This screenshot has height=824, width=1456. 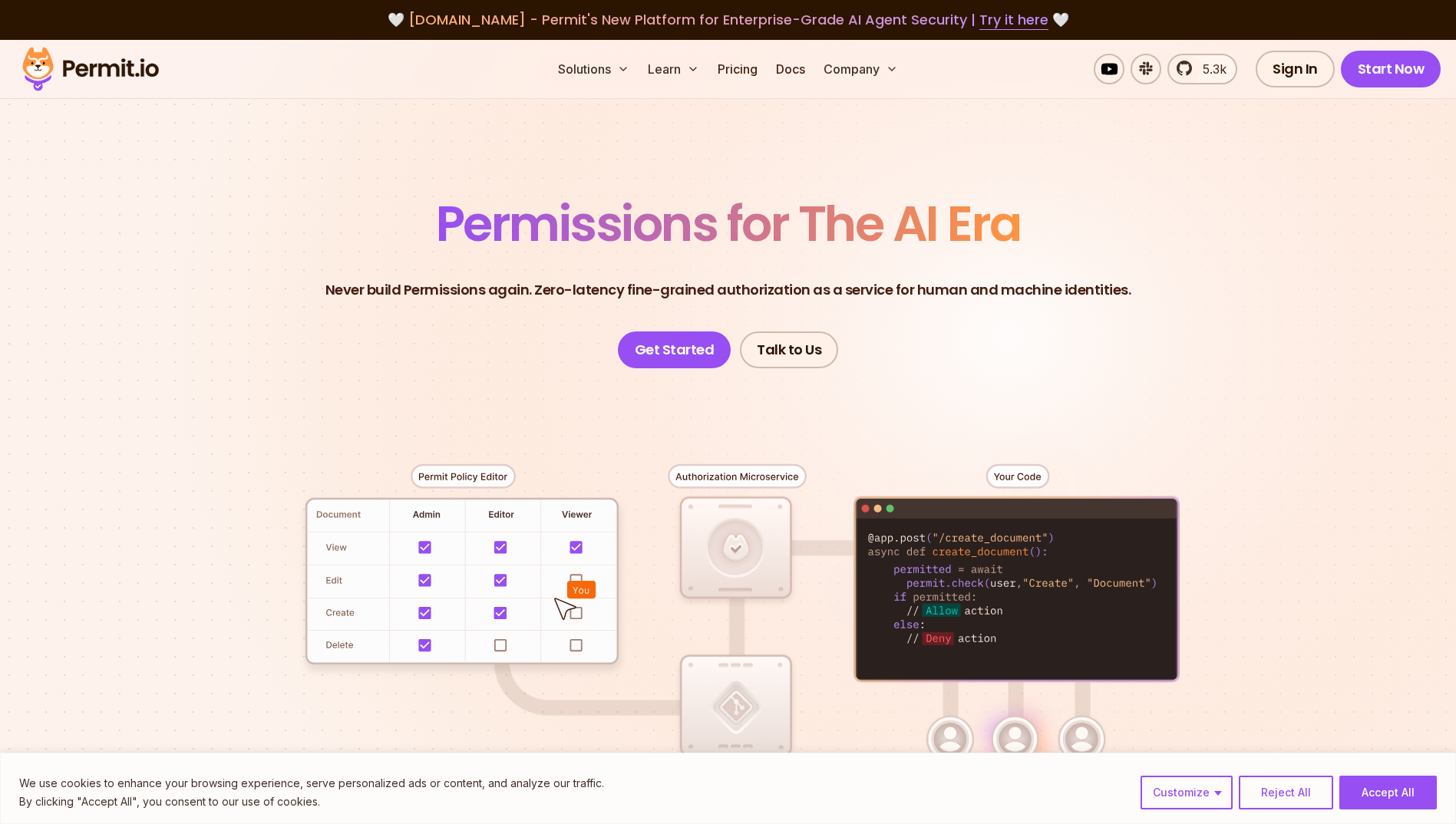 What do you see at coordinates (593, 69) in the screenshot?
I see `button: Solutions` at bounding box center [593, 69].